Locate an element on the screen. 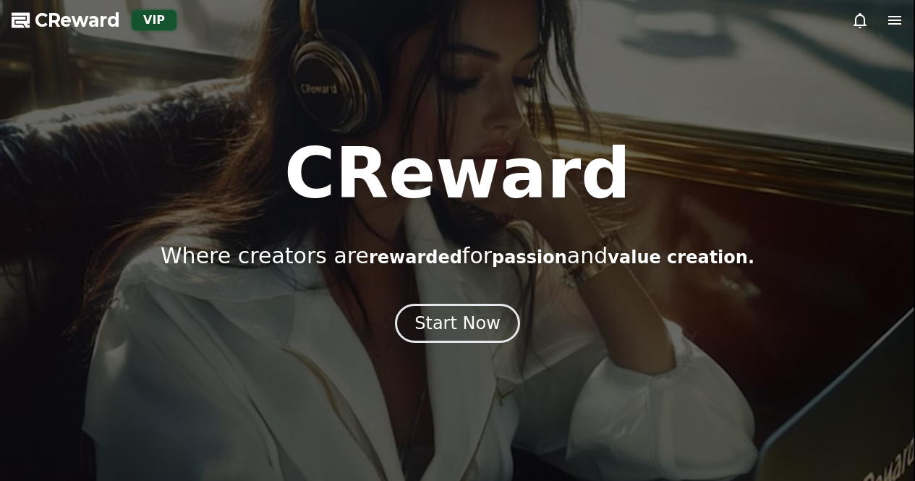 This screenshot has height=481, width=915. p: Where creators are for and is located at coordinates (457, 256).